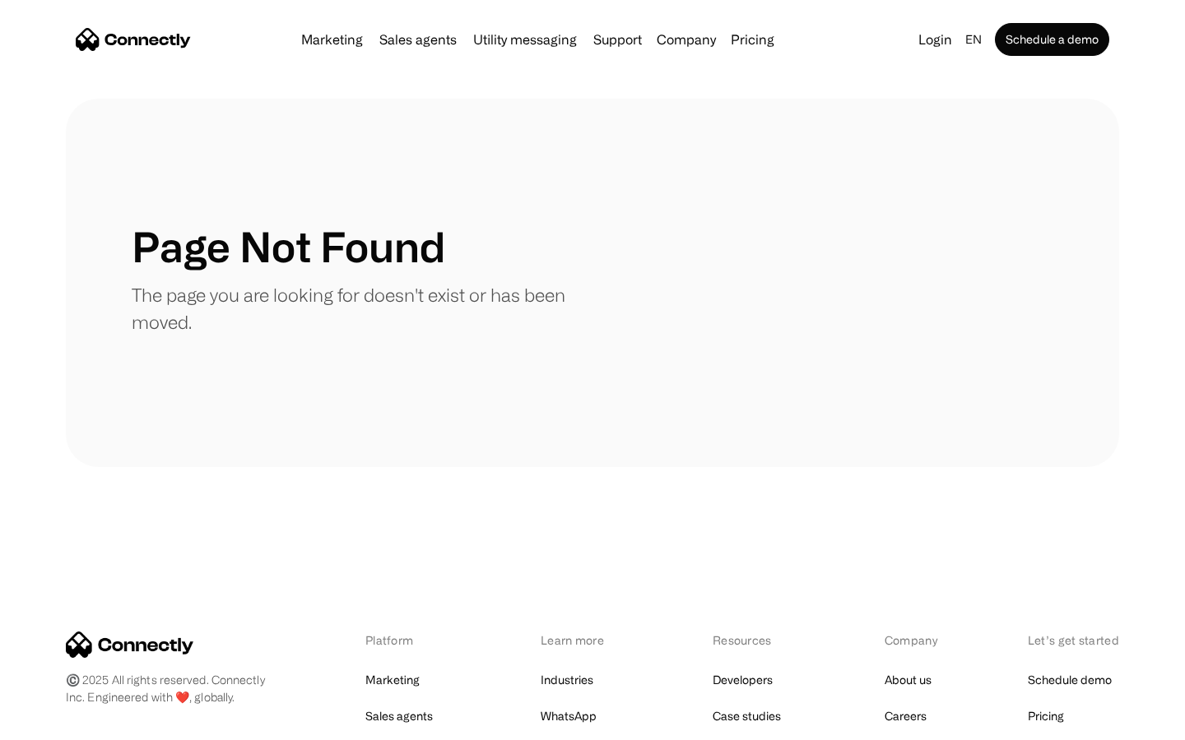 Image resolution: width=1185 pixels, height=740 pixels. What do you see at coordinates (58, 722) in the screenshot?
I see `aside: Language selected: English` at bounding box center [58, 722].